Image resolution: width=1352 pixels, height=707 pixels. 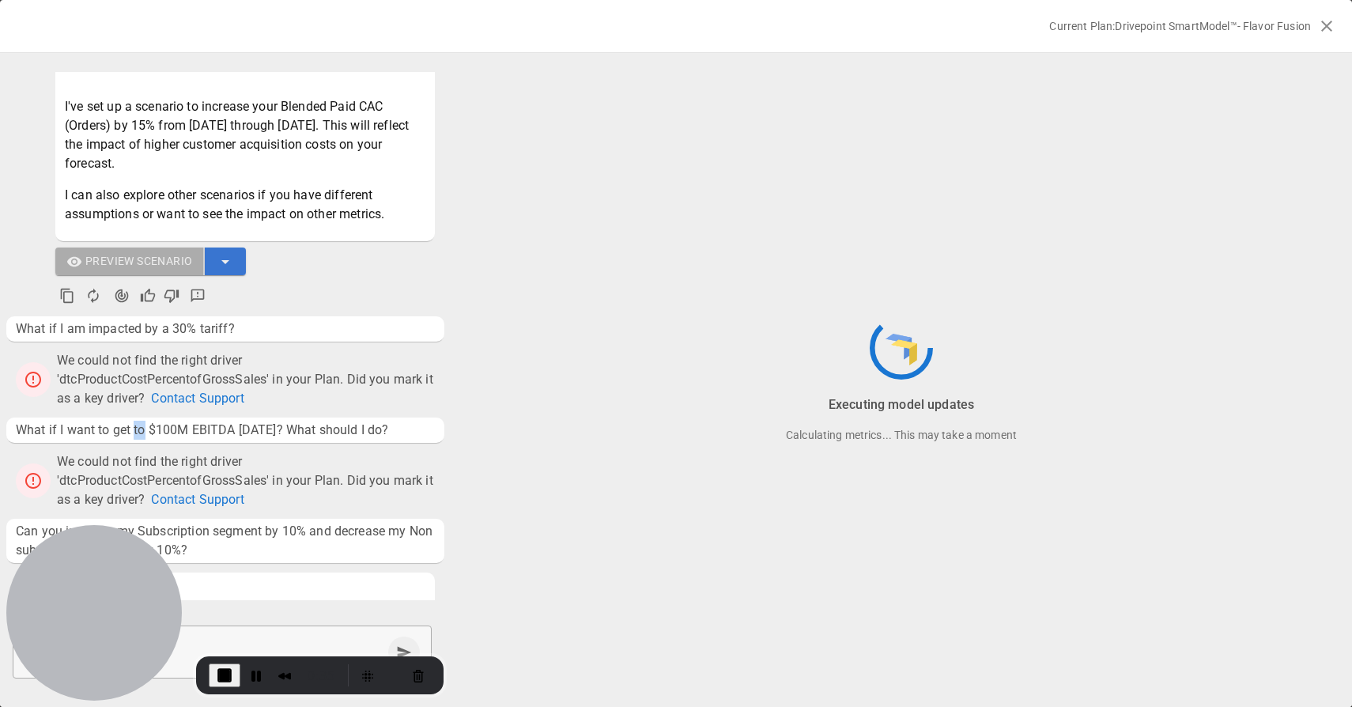 What do you see at coordinates (225, 541) in the screenshot?
I see `span: Can you increase my Subscription segment by 10% and decrease my Non sub segment for DTC by 10%?` at bounding box center [225, 541].